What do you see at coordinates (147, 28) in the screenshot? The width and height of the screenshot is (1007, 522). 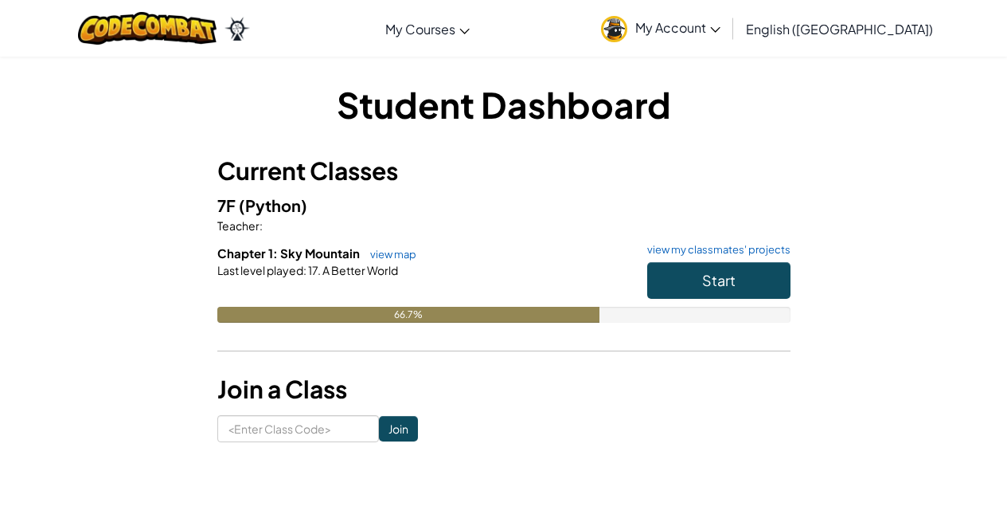 I see `a: CodeCombat logo` at bounding box center [147, 28].